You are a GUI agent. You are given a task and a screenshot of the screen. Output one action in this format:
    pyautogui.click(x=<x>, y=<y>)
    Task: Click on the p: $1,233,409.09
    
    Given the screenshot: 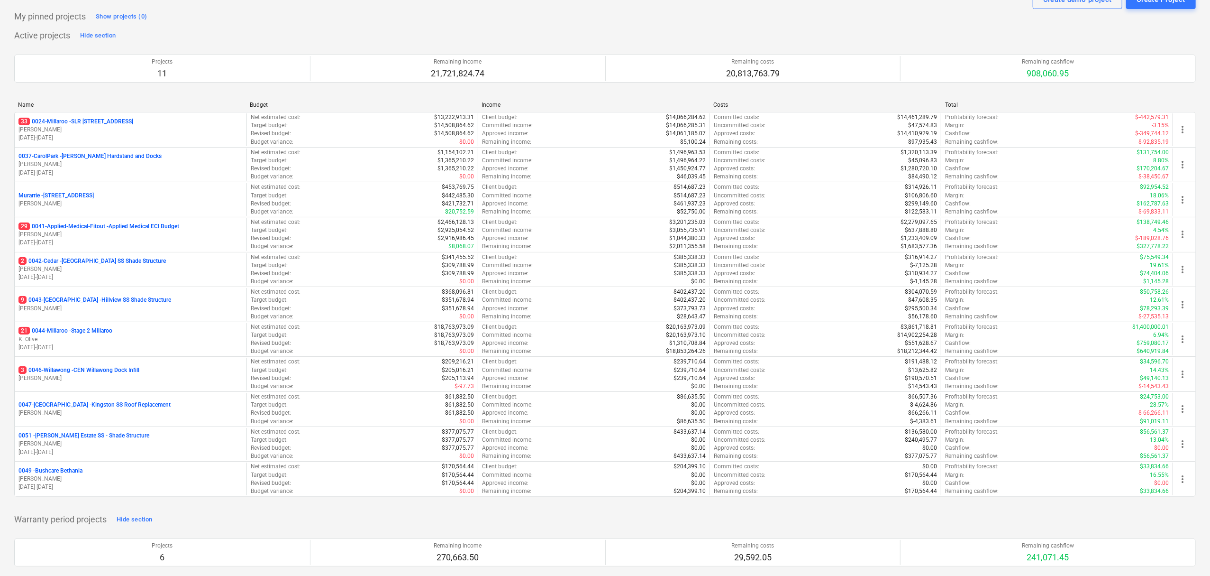 What is the action you would take?
    pyautogui.click(x=919, y=238)
    